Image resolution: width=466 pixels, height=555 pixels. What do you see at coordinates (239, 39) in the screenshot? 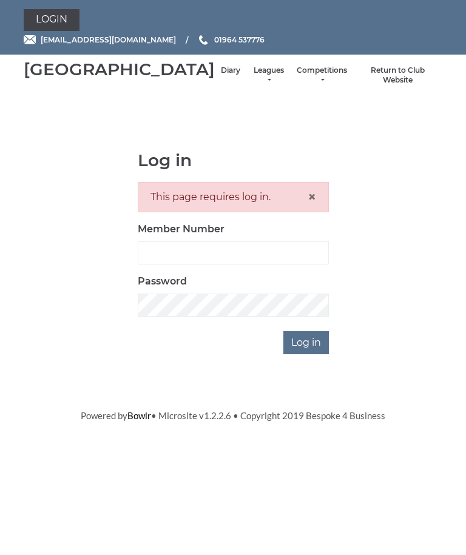
I see `span: 01964 537776` at bounding box center [239, 39].